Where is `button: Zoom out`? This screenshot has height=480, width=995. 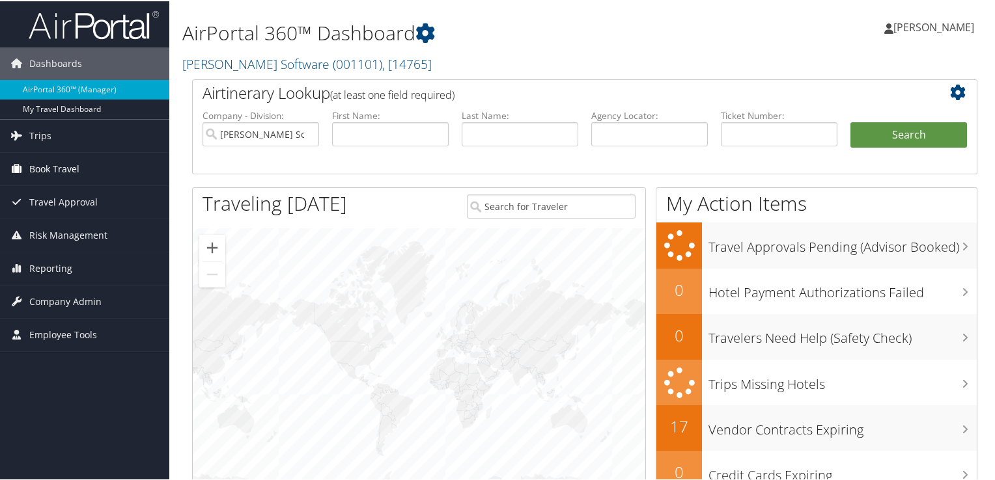
button: Zoom out is located at coordinates (212, 273).